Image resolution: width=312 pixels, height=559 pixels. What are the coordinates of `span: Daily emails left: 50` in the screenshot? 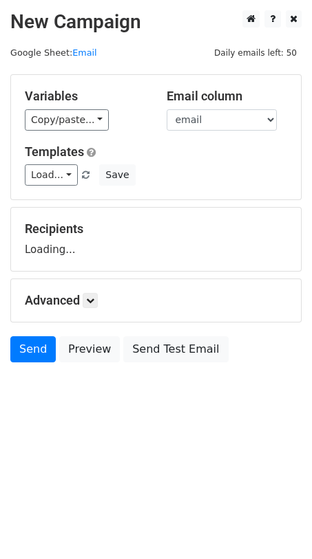 It's located at (255, 53).